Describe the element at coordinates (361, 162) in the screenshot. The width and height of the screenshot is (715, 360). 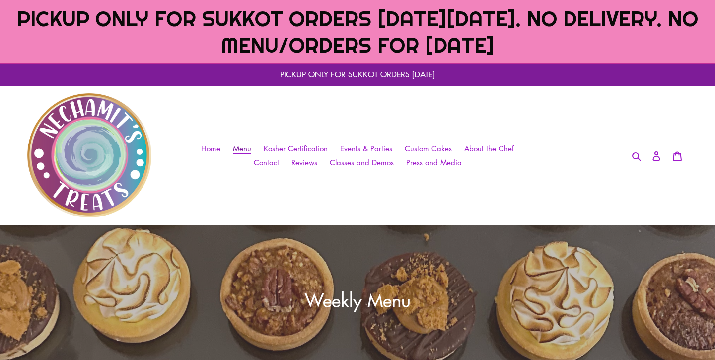
I see `a: Classes and Demos` at that location.